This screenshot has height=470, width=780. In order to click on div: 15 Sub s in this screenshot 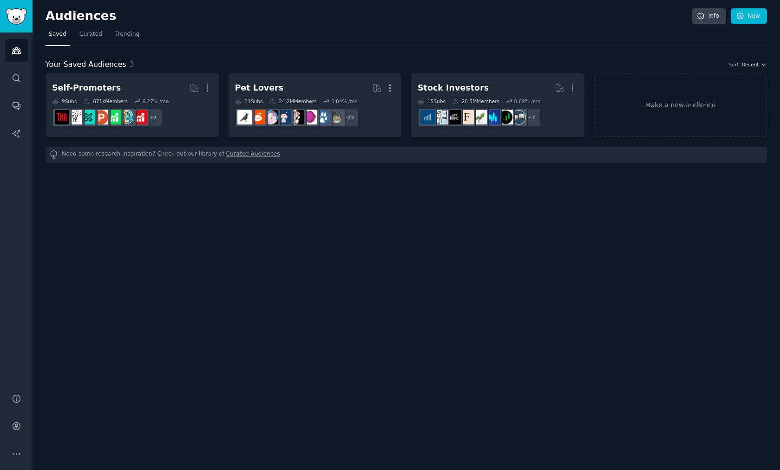, I will do `click(432, 101)`.